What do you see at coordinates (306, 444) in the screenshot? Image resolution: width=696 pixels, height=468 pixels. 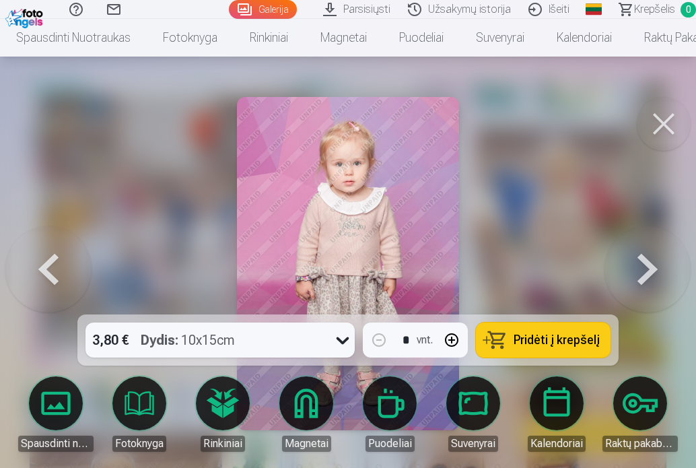 I see `div: Magnetai` at bounding box center [306, 444].